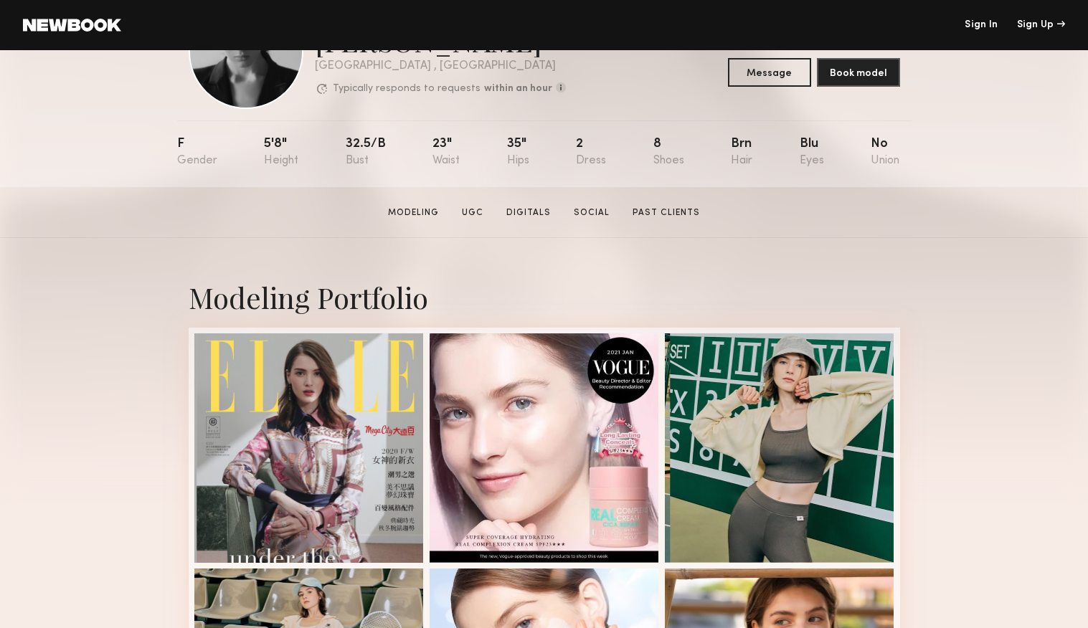 The image size is (1088, 628). Describe the element at coordinates (981, 25) in the screenshot. I see `a: Sign In` at that location.